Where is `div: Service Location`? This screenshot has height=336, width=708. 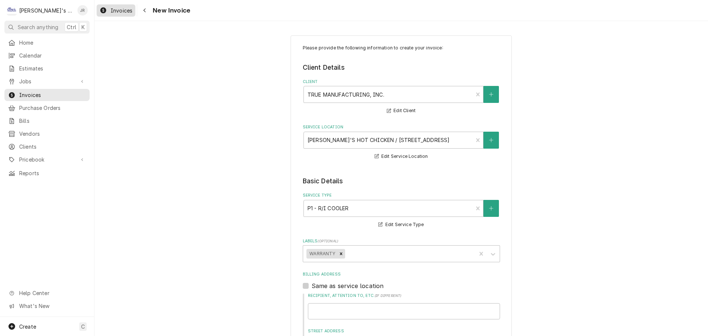
div: Service Location is located at coordinates (401, 142).